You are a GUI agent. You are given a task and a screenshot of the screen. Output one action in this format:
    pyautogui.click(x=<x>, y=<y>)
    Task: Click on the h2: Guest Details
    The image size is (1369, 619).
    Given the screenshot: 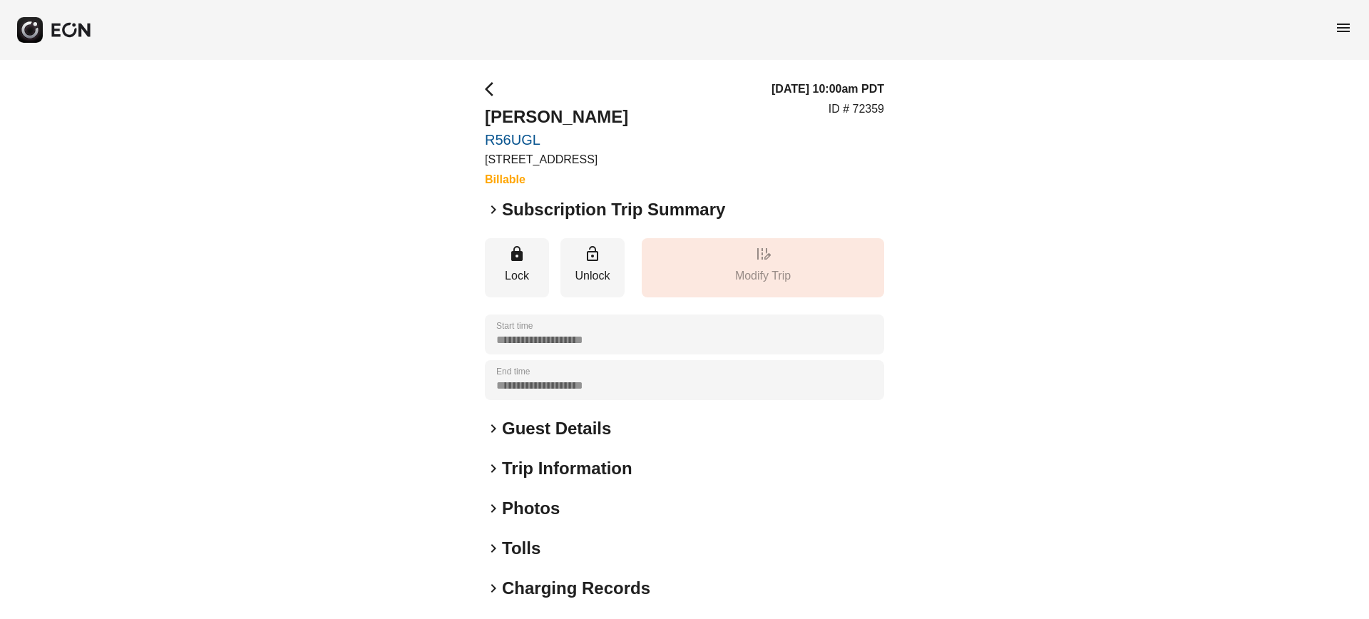 What is the action you would take?
    pyautogui.click(x=556, y=429)
    